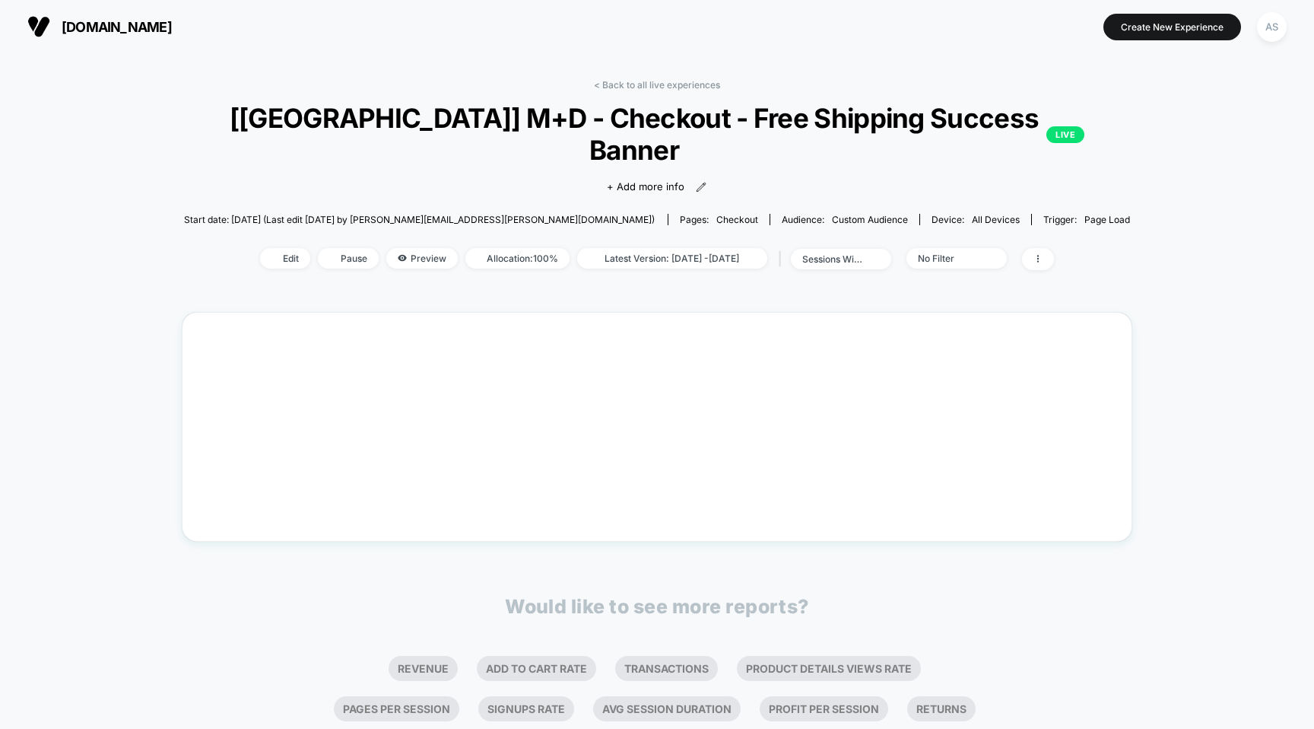 This screenshot has height=729, width=1314. What do you see at coordinates (1272, 27) in the screenshot?
I see `div: AS` at bounding box center [1272, 27].